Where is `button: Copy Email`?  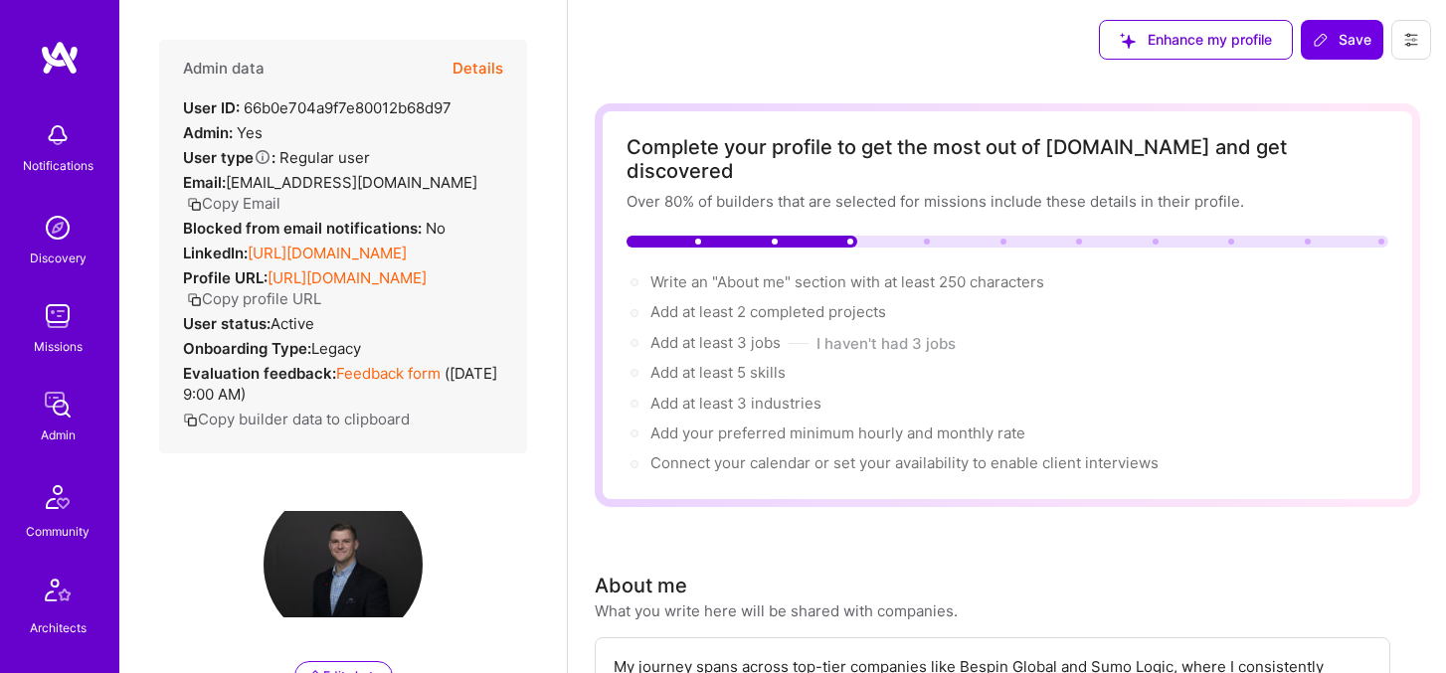 button: Copy Email is located at coordinates (234, 203).